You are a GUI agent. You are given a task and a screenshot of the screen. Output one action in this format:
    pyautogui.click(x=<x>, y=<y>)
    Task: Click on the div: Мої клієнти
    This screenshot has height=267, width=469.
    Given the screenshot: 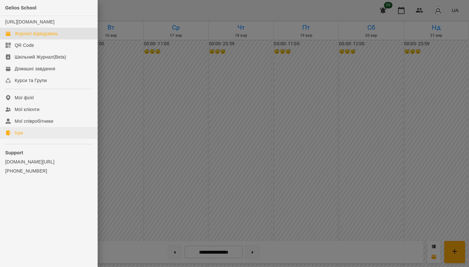 What is the action you would take?
    pyautogui.click(x=27, y=109)
    